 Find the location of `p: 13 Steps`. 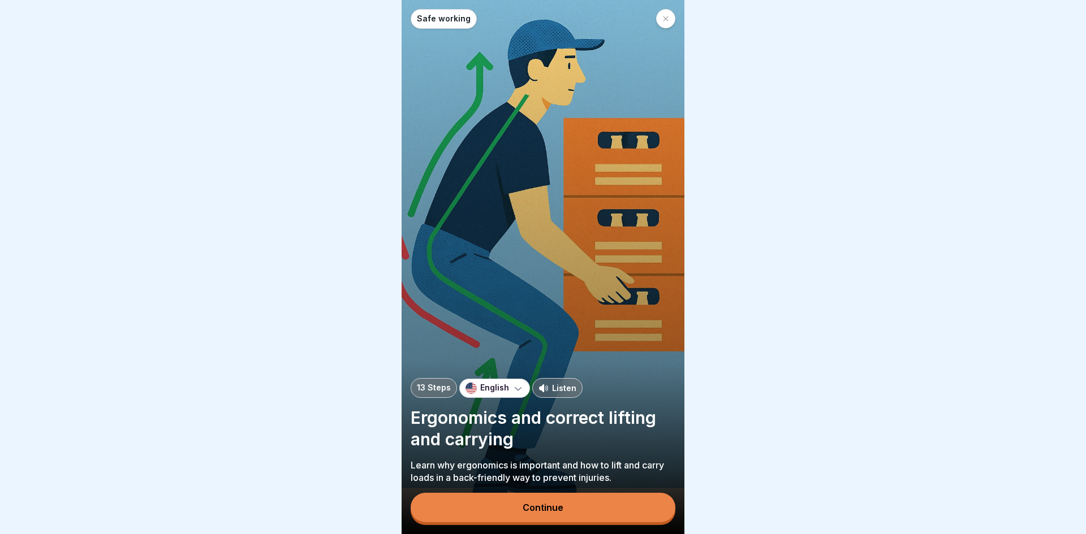

p: 13 Steps is located at coordinates (434, 388).